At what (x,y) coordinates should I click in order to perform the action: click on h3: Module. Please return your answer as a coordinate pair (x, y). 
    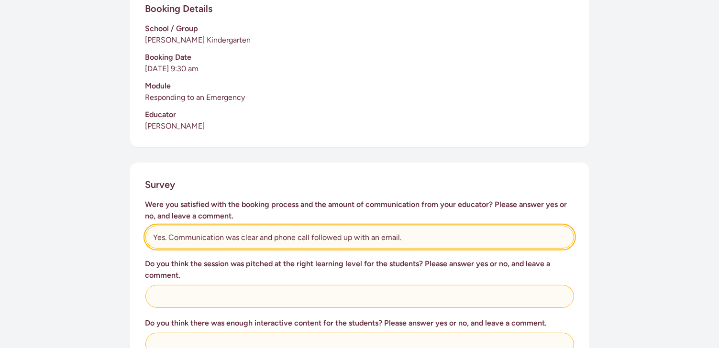
    Looking at the image, I should click on (360, 86).